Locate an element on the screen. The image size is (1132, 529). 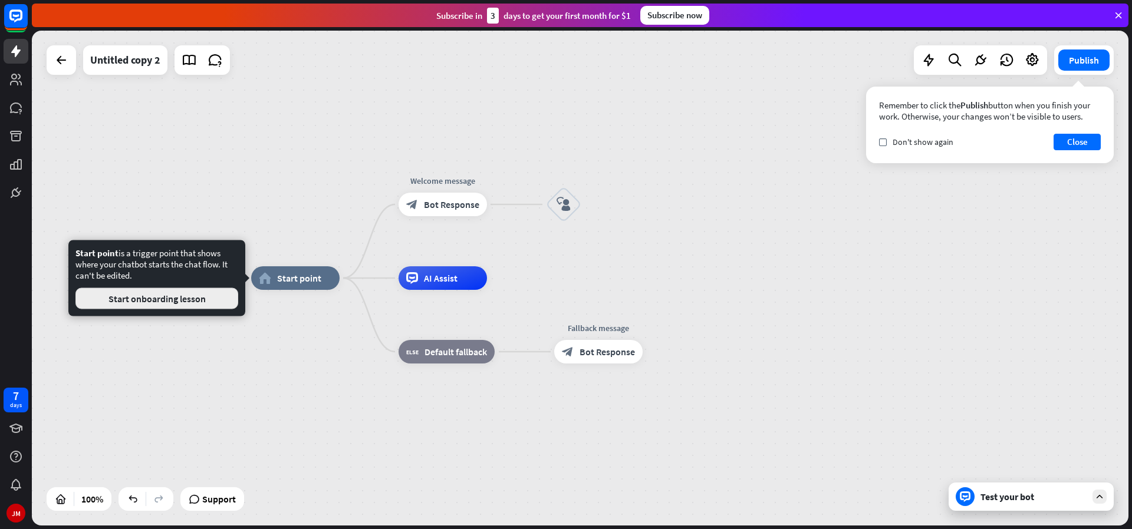
div: Untitled copy 2 is located at coordinates (125, 60).